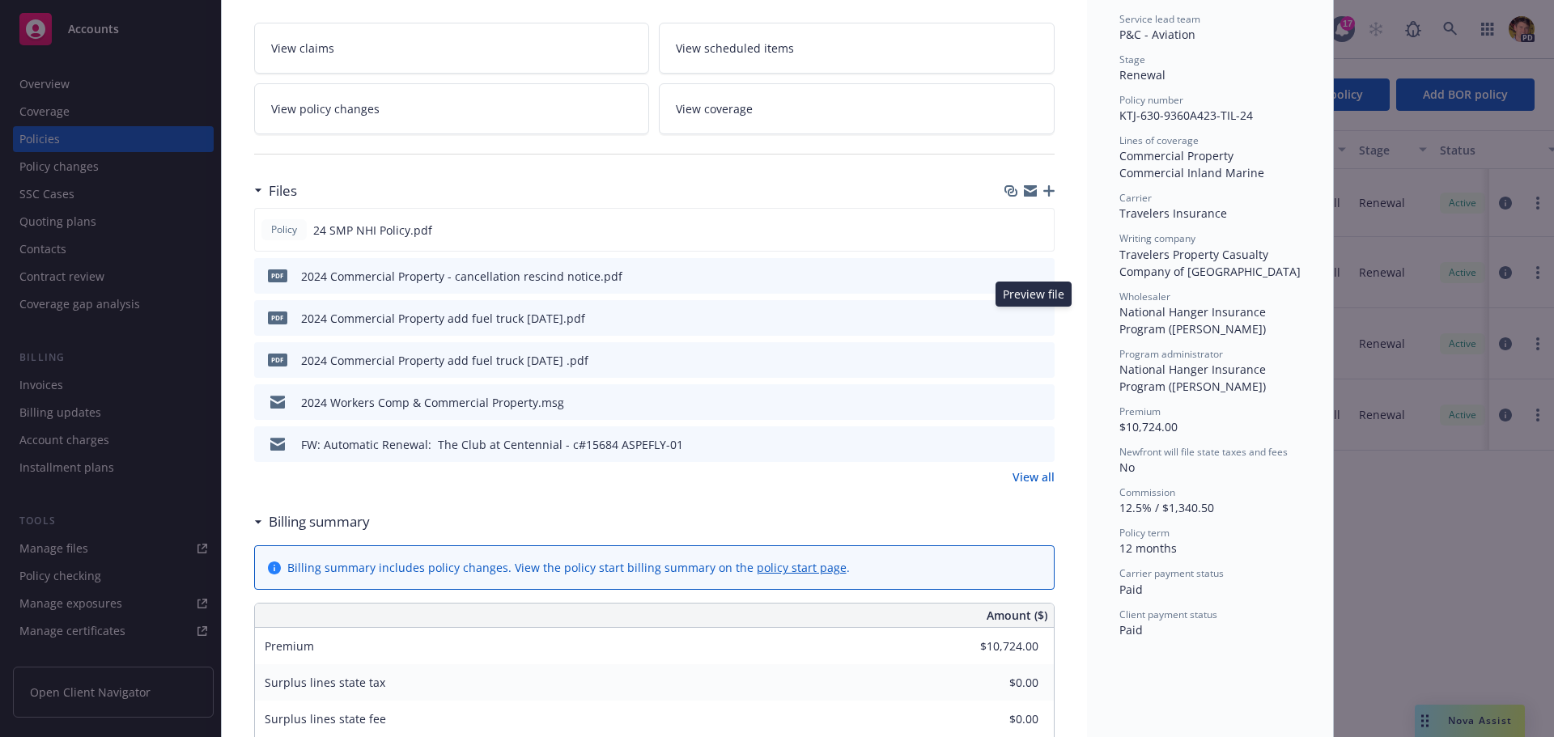 The image size is (1554, 737). Describe the element at coordinates (1158, 34) in the screenshot. I see `span: P&C - Aviation` at that location.